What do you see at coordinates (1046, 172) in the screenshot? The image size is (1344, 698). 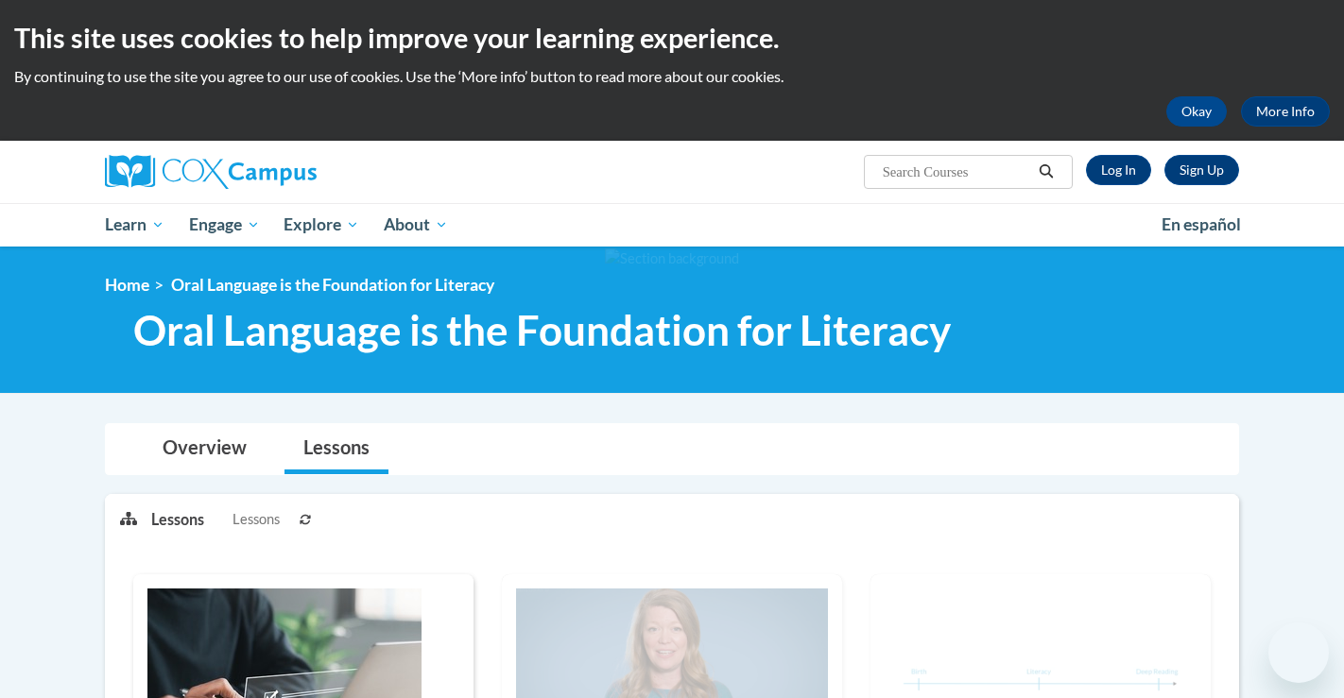 I see `button: Search` at bounding box center [1046, 172].